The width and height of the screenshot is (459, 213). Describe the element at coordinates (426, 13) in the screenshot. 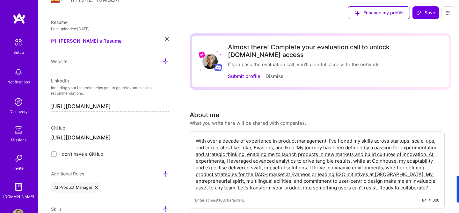

I see `span: Save` at that location.